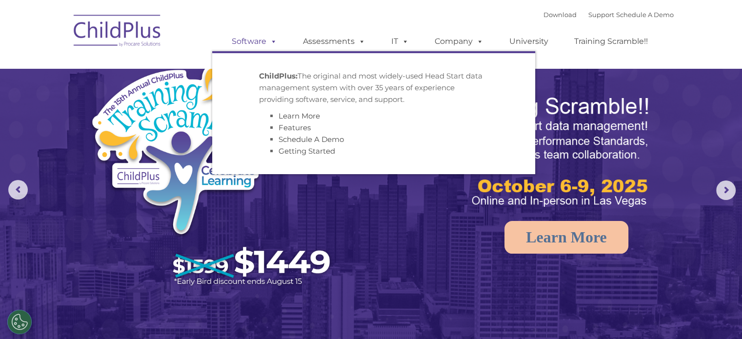 The height and width of the screenshot is (339, 742). I want to click on span: Last name, so click(150, 68).